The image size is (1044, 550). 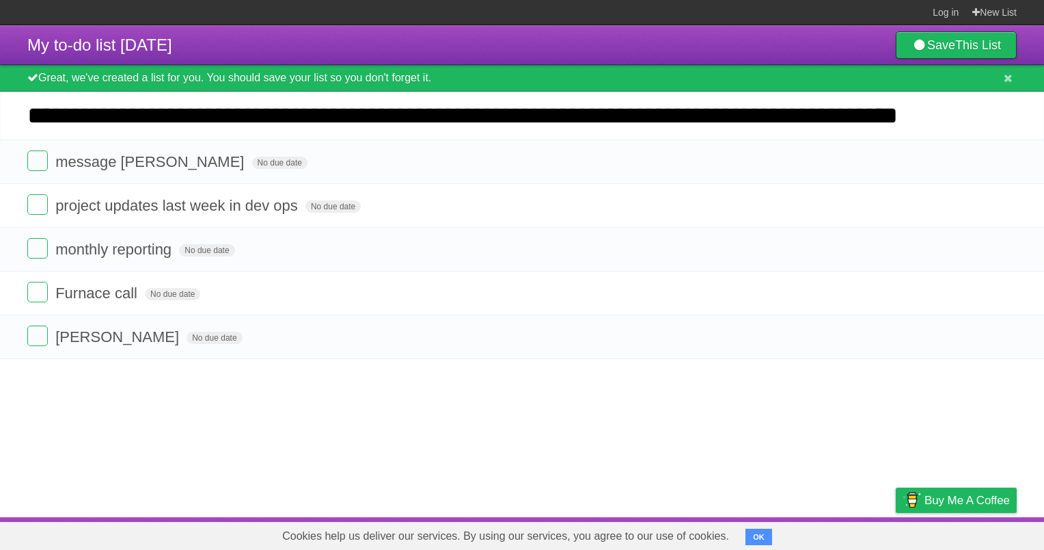 What do you see at coordinates (115, 249) in the screenshot?
I see `span: monthly reporting` at bounding box center [115, 249].